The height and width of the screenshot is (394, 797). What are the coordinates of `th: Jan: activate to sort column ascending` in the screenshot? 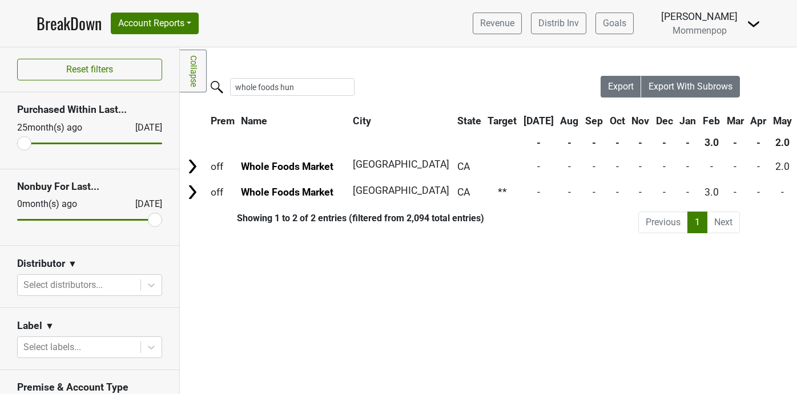 It's located at (688, 121).